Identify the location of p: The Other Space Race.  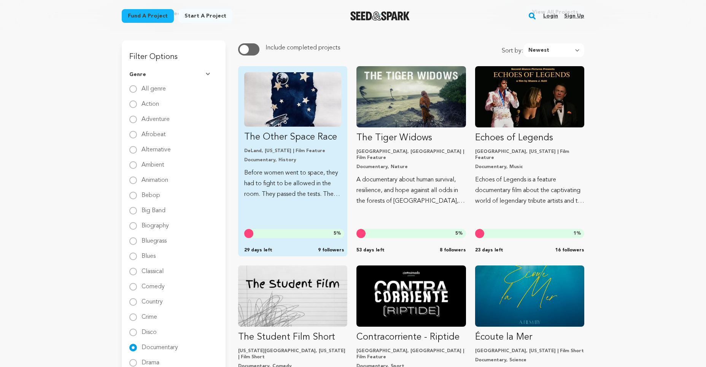
(292, 137).